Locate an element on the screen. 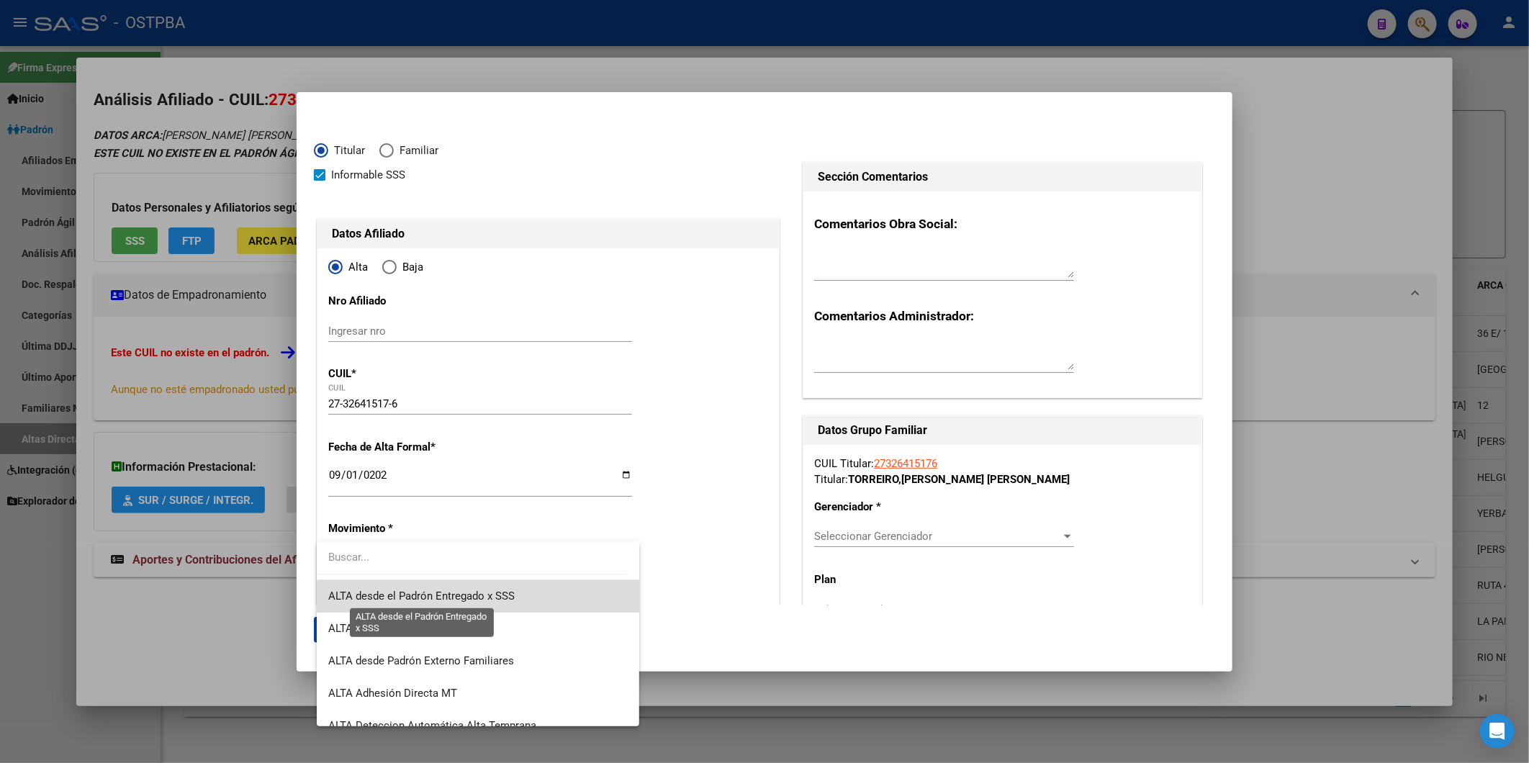 The width and height of the screenshot is (1529, 763). span: ALTA desde Padrón Externo Familiares is located at coordinates (421, 661).